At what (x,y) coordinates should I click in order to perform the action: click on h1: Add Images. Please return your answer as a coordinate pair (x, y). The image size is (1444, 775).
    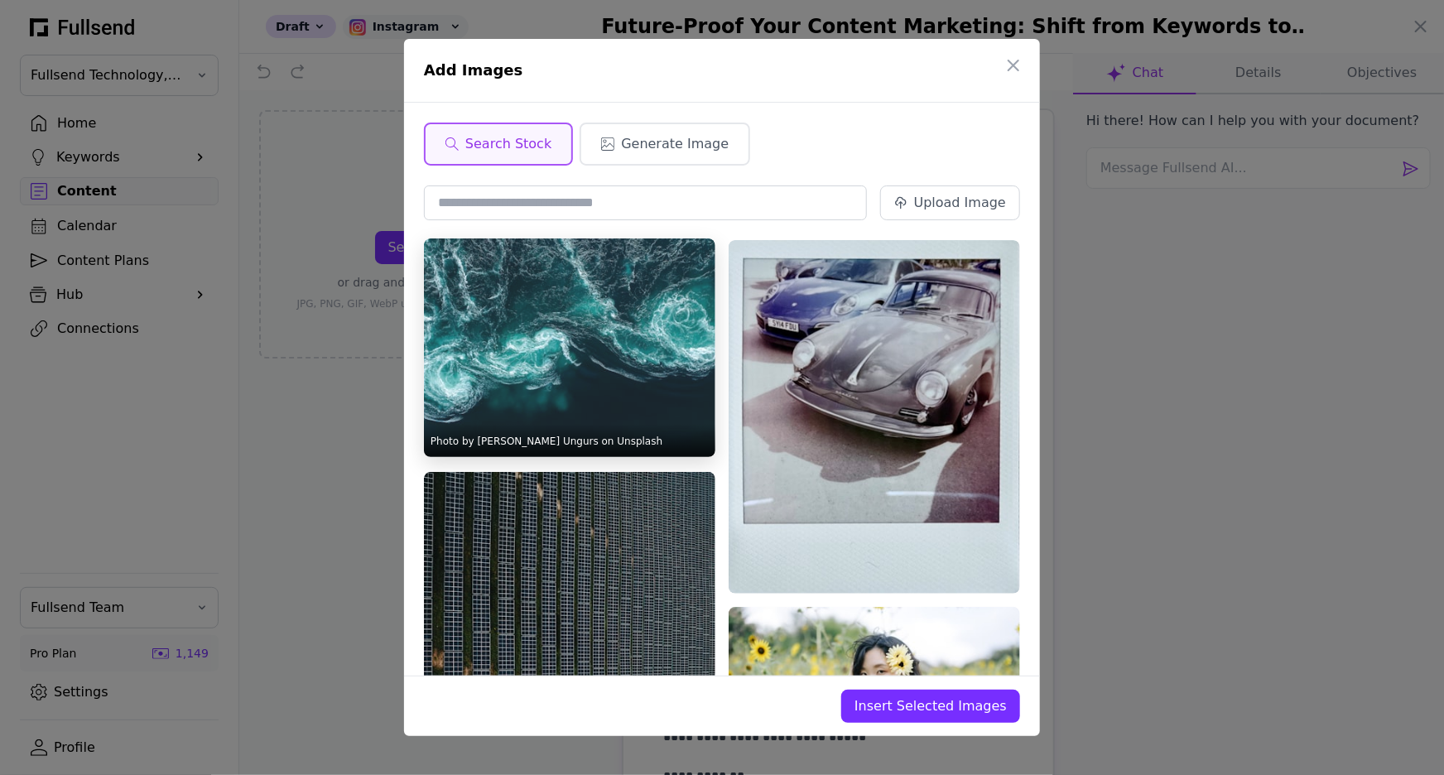
    Looking at the image, I should click on (714, 70).